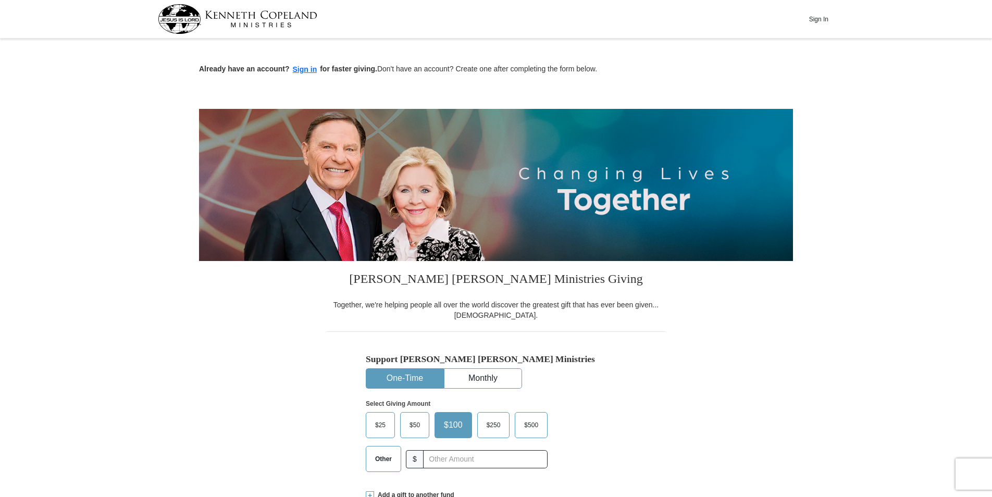  I want to click on span: $500, so click(531, 425).